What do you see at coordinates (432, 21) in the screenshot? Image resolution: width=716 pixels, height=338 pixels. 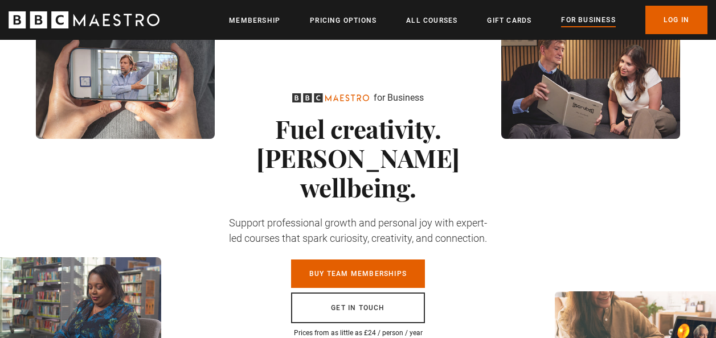 I see `a: All Courses` at bounding box center [432, 21].